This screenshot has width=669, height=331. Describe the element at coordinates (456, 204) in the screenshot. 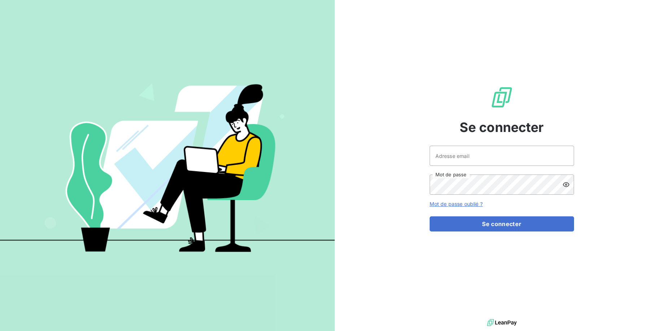

I see `a: Mot de passe oublié ?` at that location.